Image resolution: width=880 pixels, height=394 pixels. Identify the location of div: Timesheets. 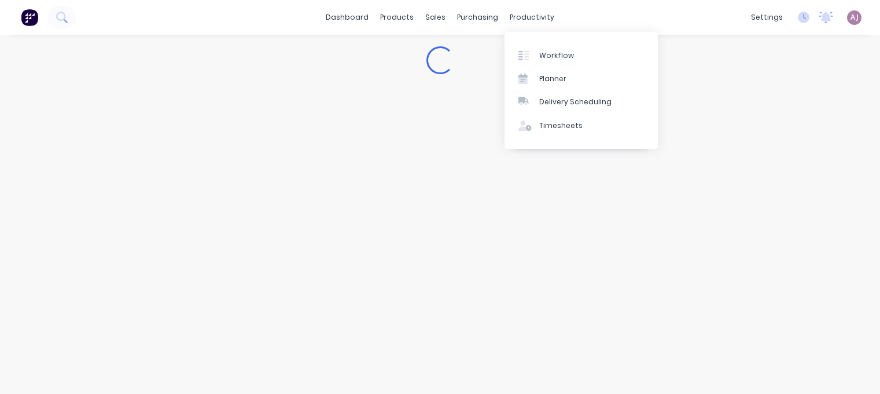
(561, 126).